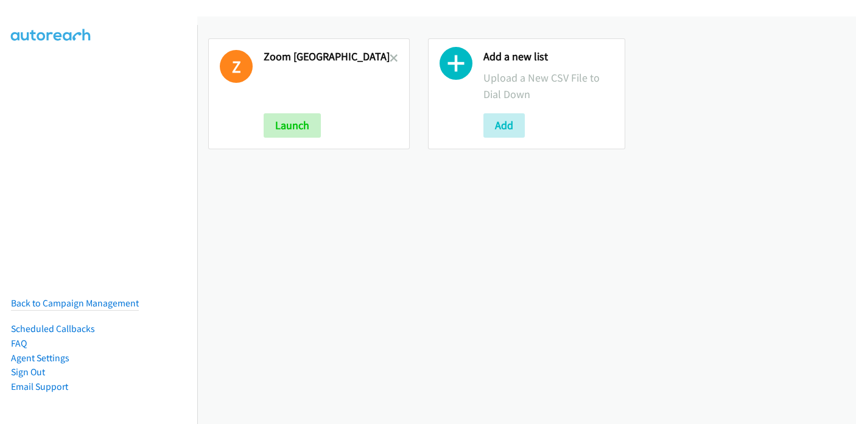  I want to click on a: Agent Settings, so click(40, 357).